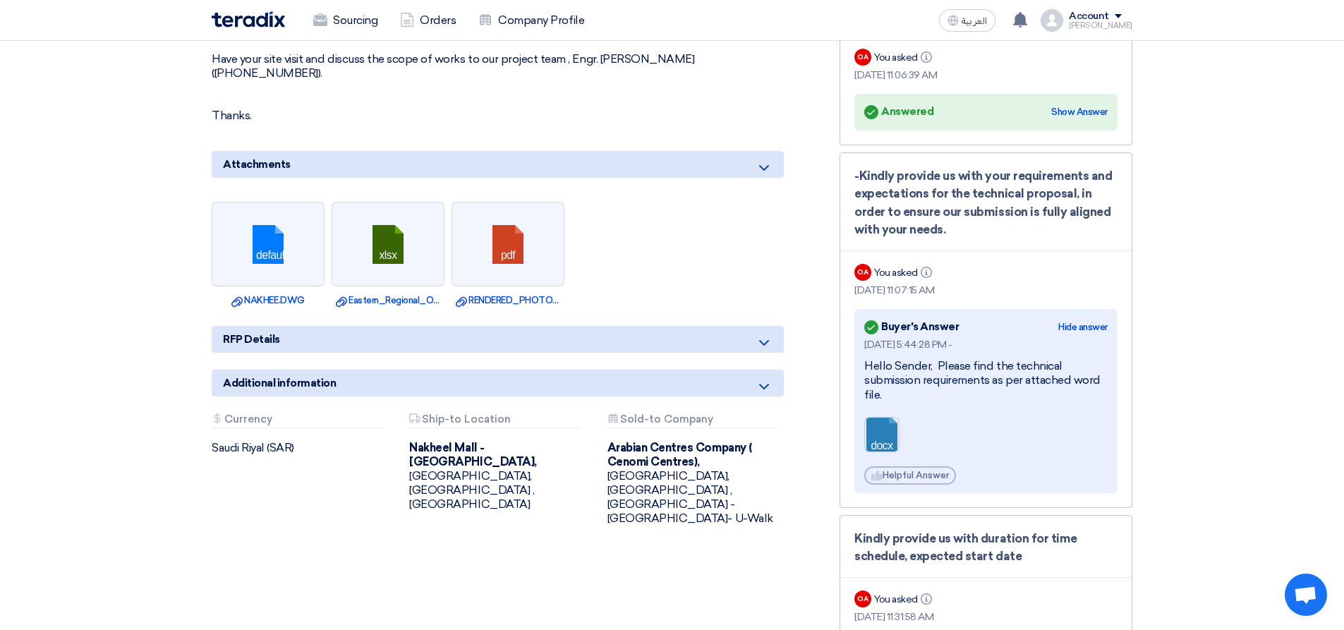  I want to click on a: Sourcing, so click(345, 20).